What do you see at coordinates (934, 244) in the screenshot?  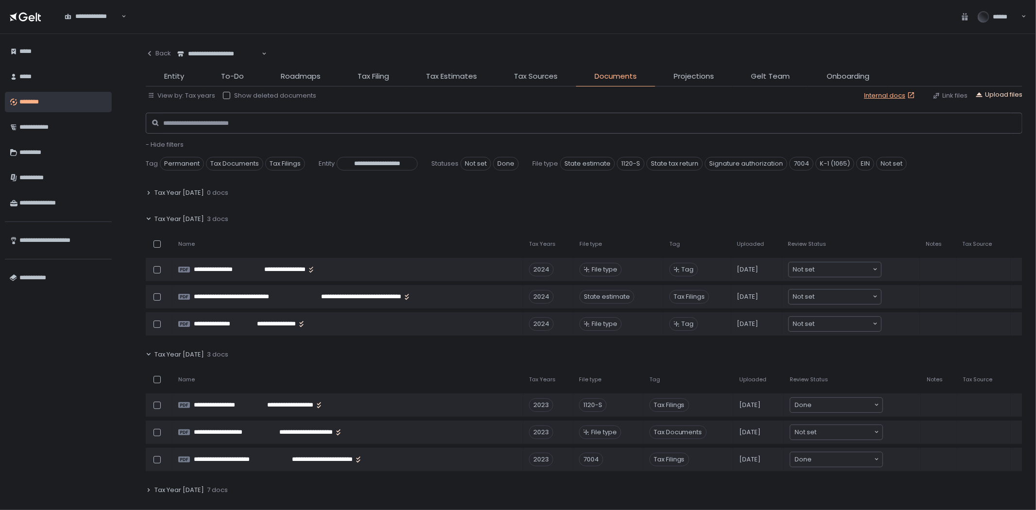 I see `span: Notes` at bounding box center [934, 244].